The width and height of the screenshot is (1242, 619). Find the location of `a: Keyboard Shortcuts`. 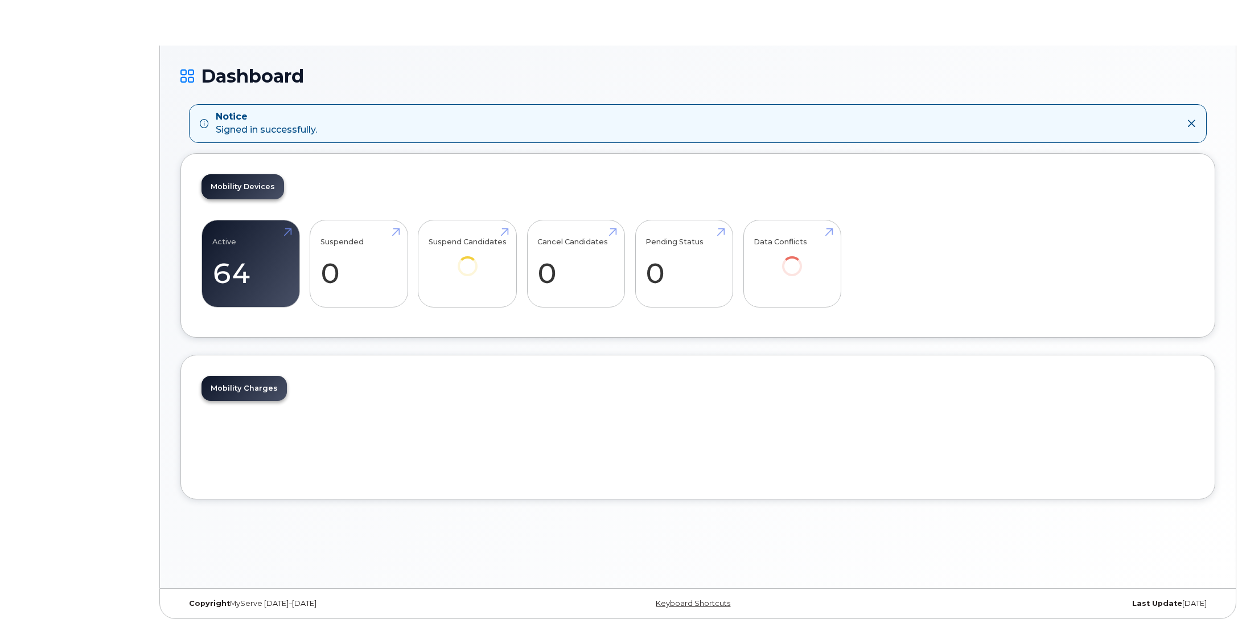

a: Keyboard Shortcuts is located at coordinates (693, 603).